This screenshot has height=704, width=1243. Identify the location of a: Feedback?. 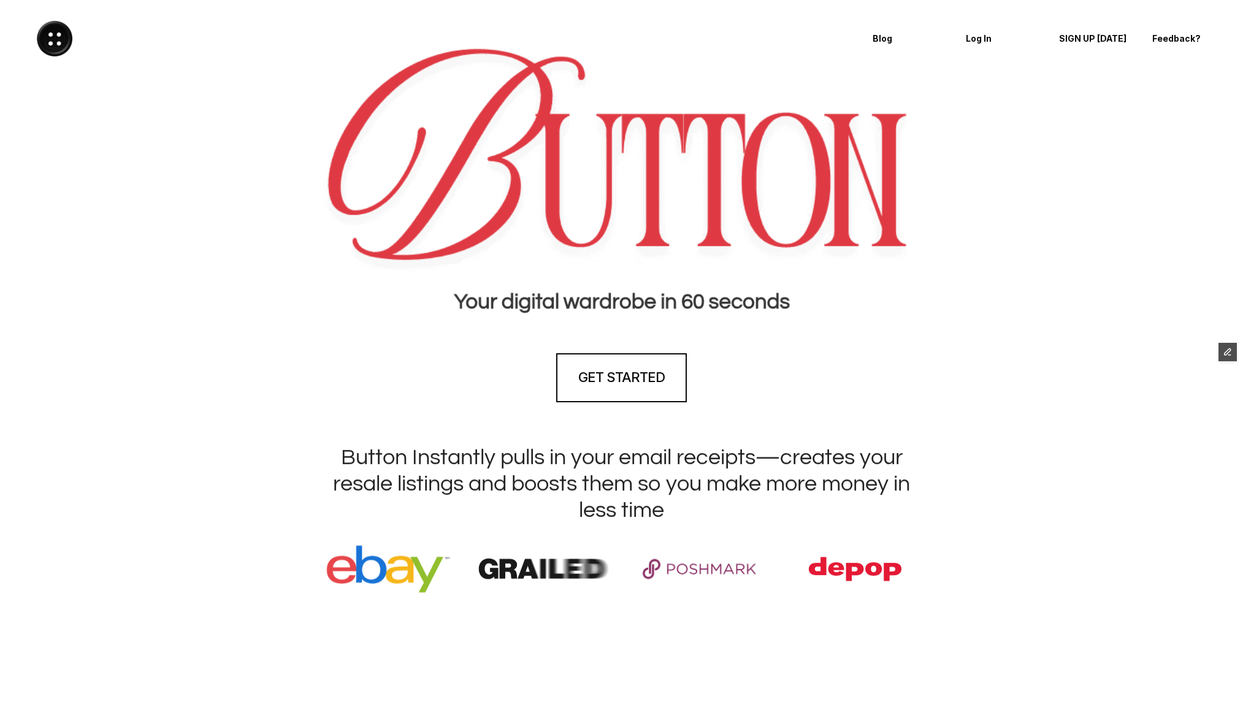
(1188, 39).